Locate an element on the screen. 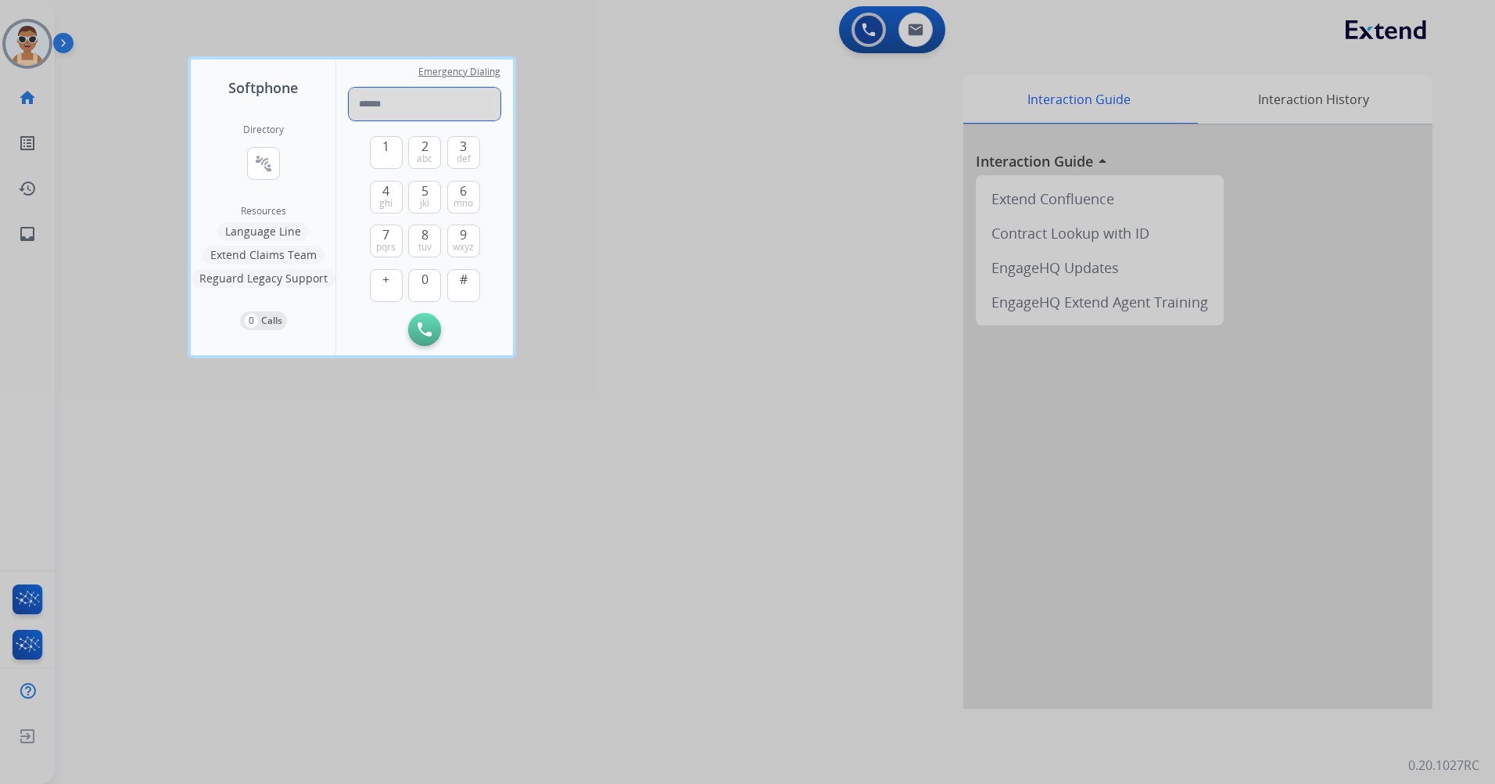 This screenshot has height=784, width=1495. span: 4 is located at coordinates (386, 191).